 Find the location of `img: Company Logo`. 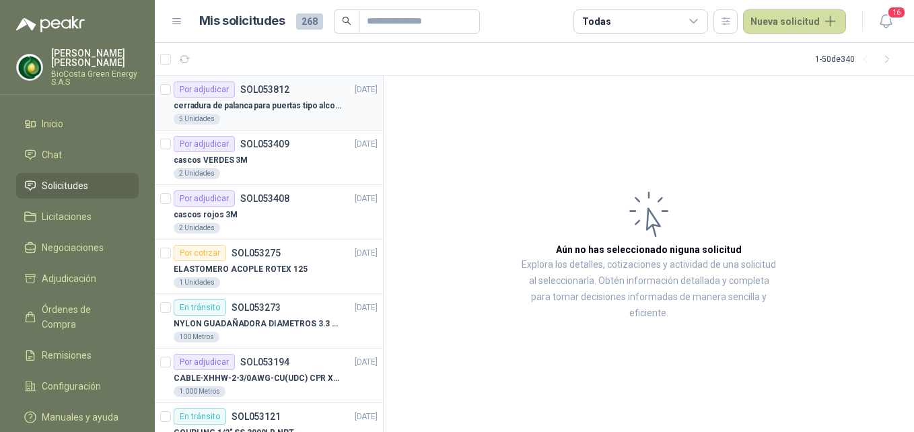

img: Company Logo is located at coordinates (30, 67).